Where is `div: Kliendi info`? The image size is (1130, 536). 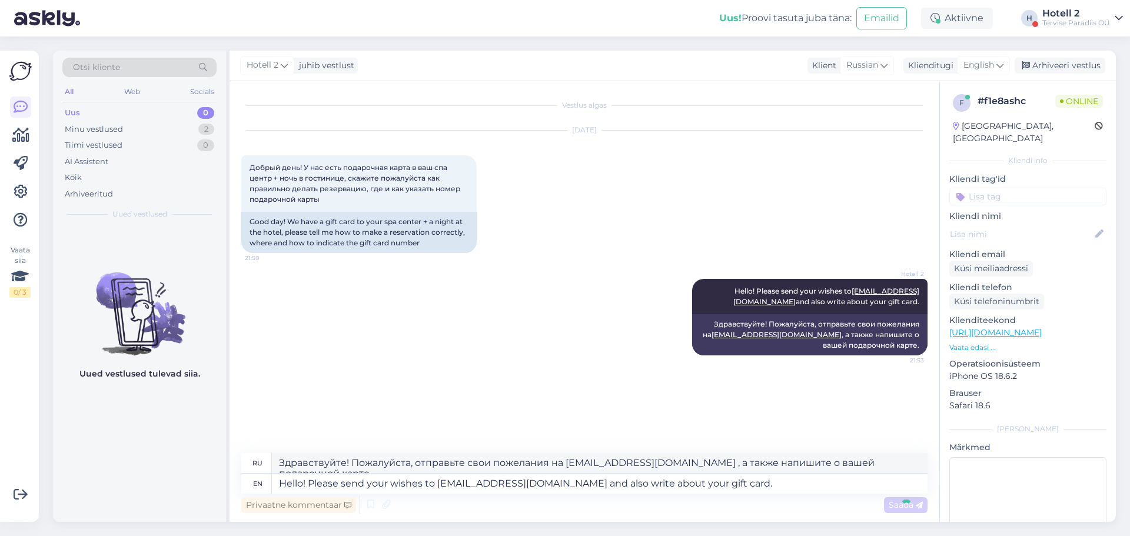
div: Kliendi info is located at coordinates (1028, 161).